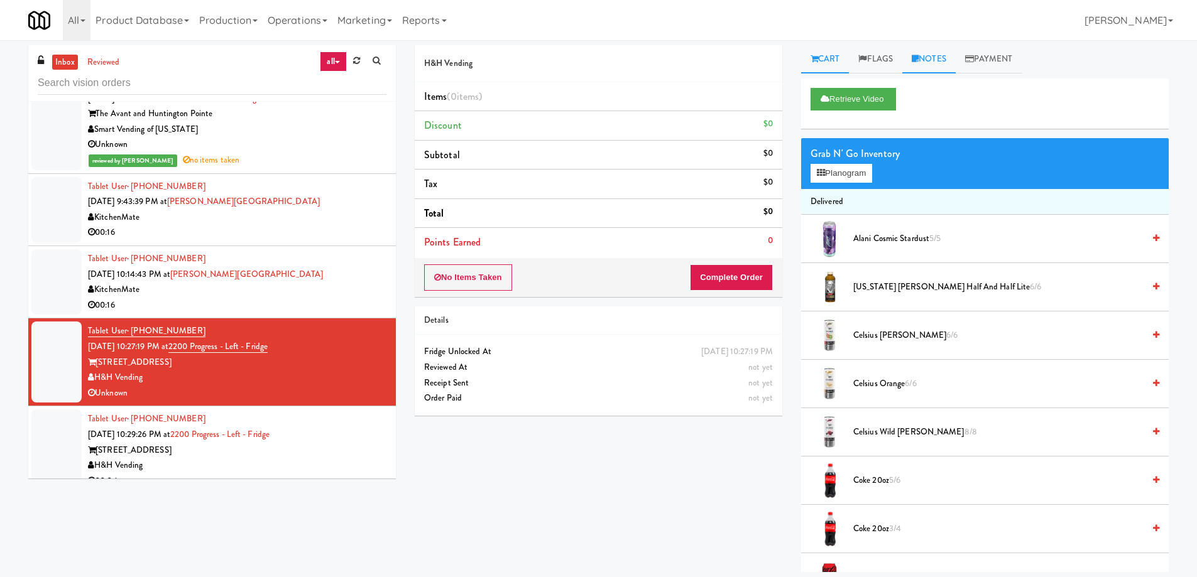 This screenshot has width=1197, height=577. Describe the element at coordinates (598, 352) in the screenshot. I see `div: Fridge Unlocked At` at that location.